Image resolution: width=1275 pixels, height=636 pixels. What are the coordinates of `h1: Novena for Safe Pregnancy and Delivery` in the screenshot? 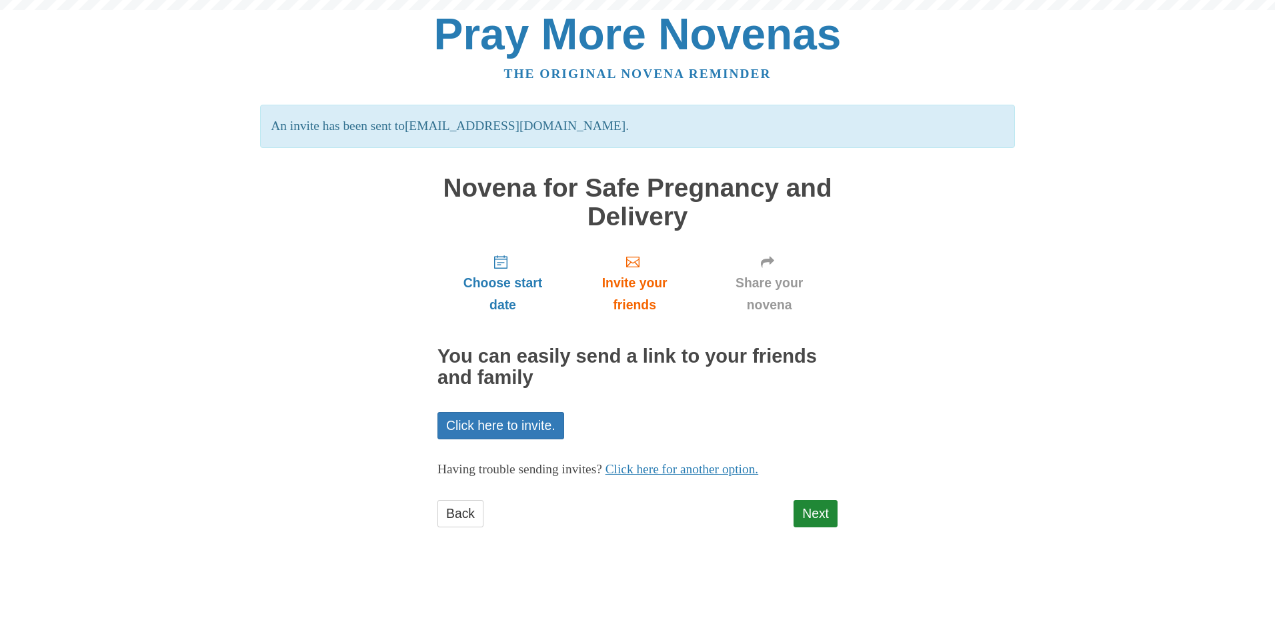 It's located at (638, 202).